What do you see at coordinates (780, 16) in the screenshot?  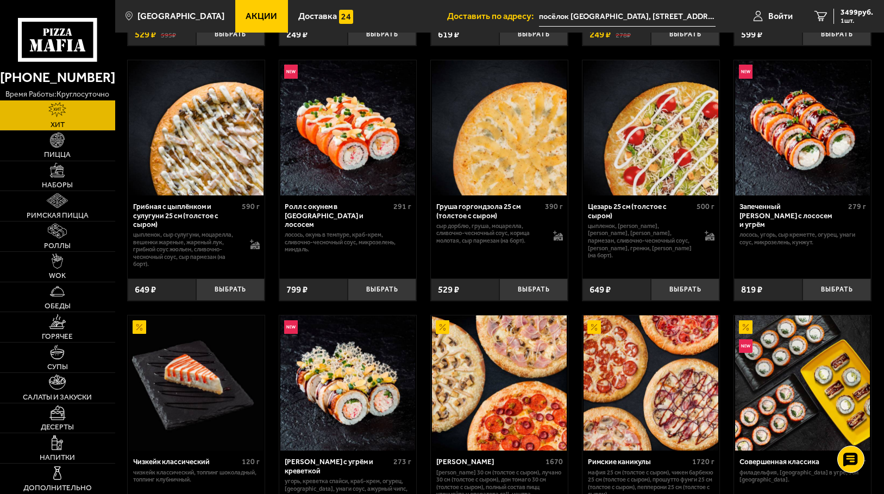 I see `span: Войти` at bounding box center [780, 16].